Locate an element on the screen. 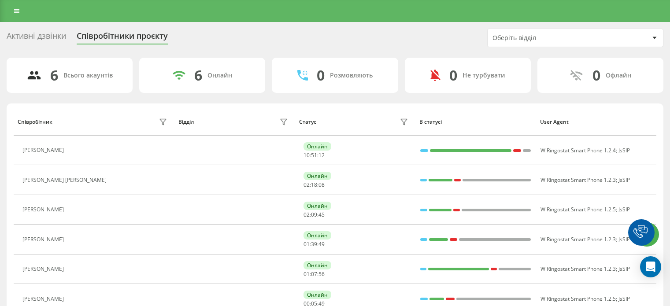 Image resolution: width=670 pixels, height=306 pixels. div: Розмовляють is located at coordinates (351, 75).